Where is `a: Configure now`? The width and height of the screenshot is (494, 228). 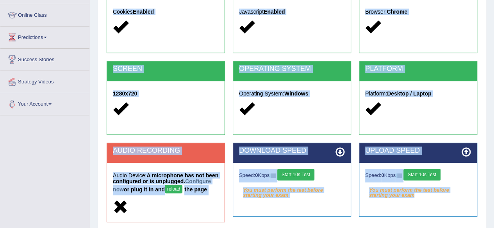
a: Configure now is located at coordinates (162, 185).